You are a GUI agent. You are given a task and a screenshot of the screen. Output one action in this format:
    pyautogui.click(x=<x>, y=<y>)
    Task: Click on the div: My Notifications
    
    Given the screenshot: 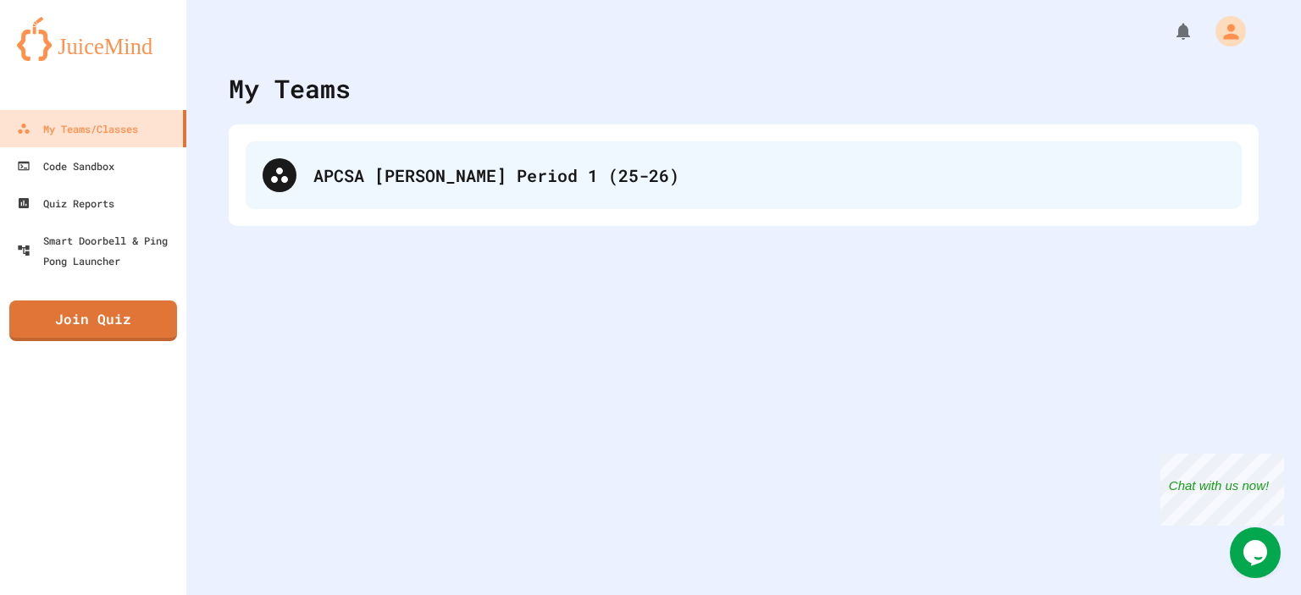 What is the action you would take?
    pyautogui.click(x=1169, y=31)
    